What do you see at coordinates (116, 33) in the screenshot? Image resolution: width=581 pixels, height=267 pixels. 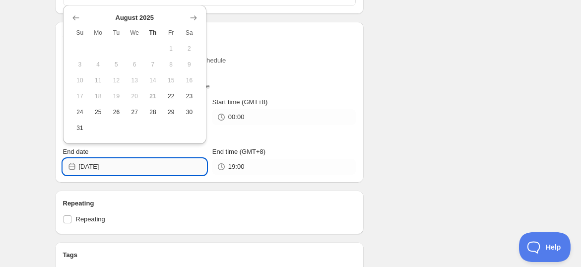 I see `th: Tuesday` at bounding box center [116, 33].